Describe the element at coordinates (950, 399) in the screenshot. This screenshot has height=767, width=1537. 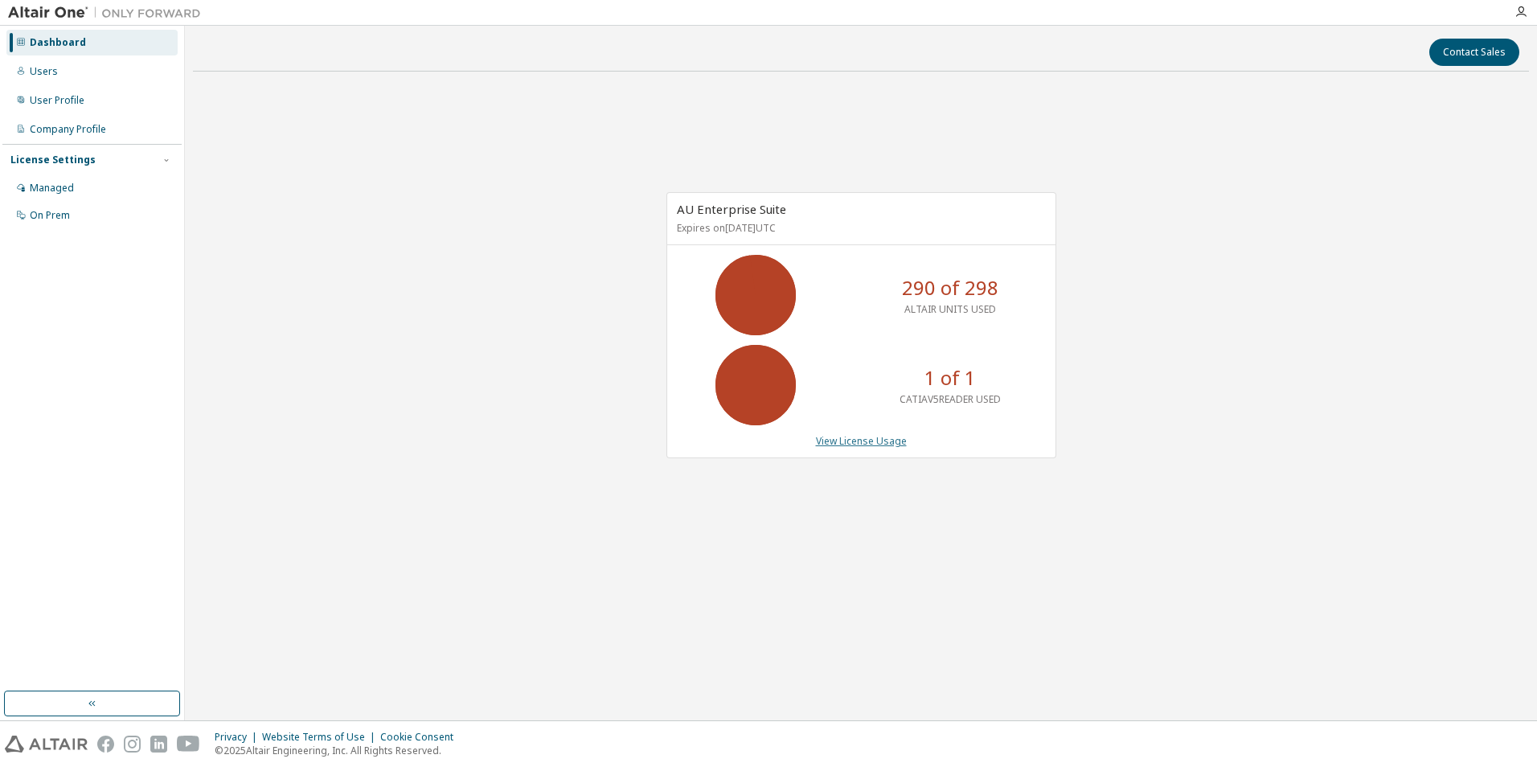
I see `p: CATIAV5READER USED` at that location.